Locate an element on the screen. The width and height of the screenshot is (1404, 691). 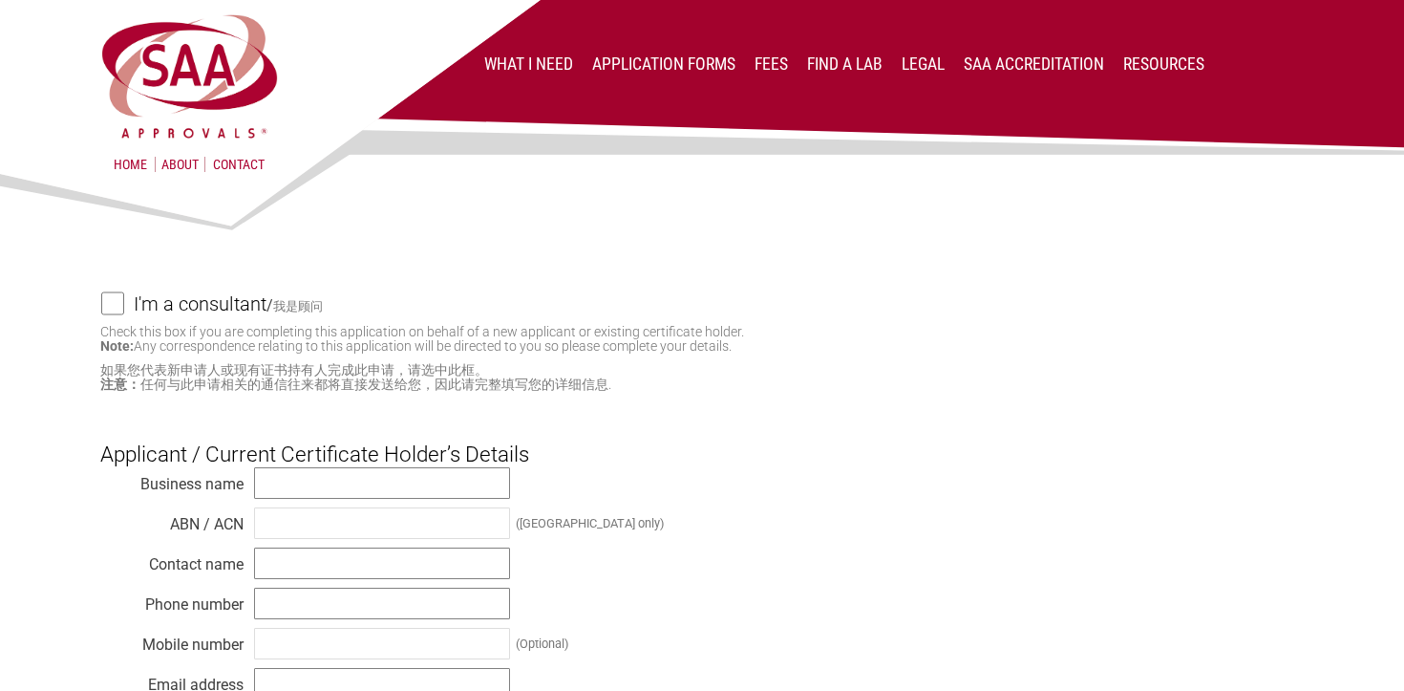
strong: 注意： is located at coordinates (120, 384).